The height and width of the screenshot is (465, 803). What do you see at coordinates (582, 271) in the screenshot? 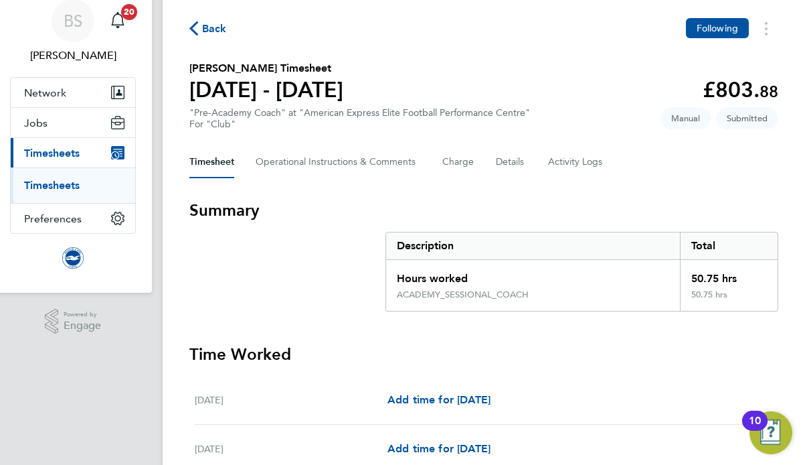
I see `div: Summary` at bounding box center [582, 271].